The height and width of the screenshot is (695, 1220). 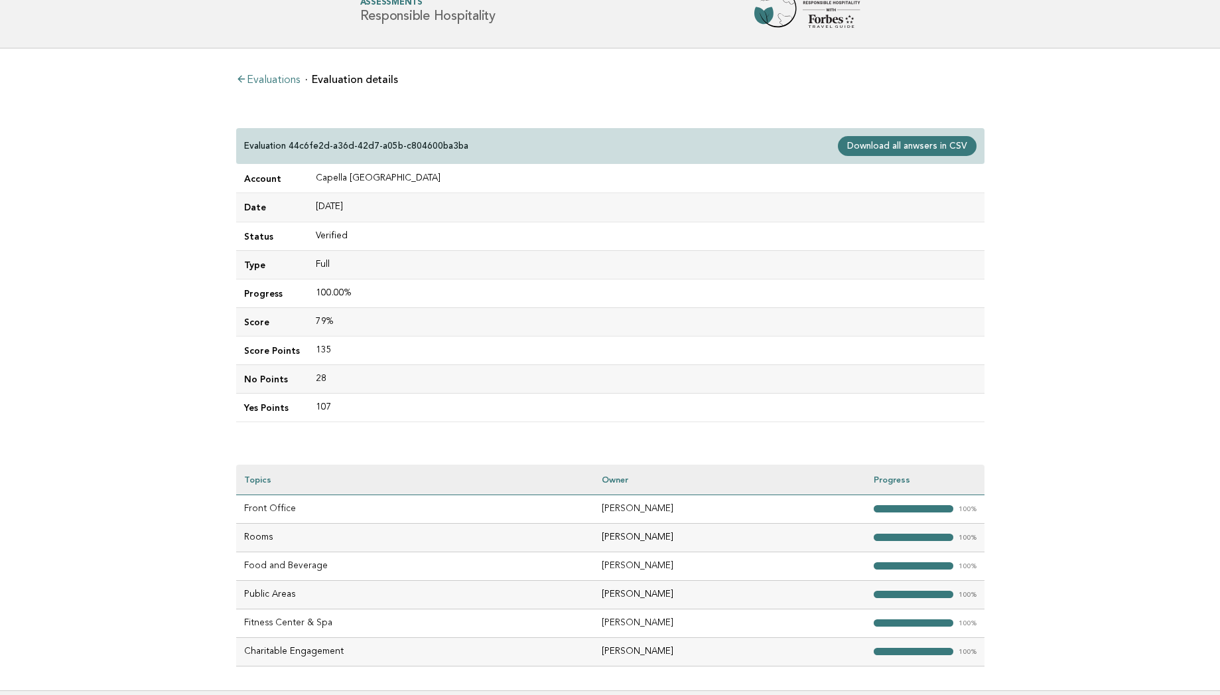 I want to click on td: No Points, so click(x=272, y=378).